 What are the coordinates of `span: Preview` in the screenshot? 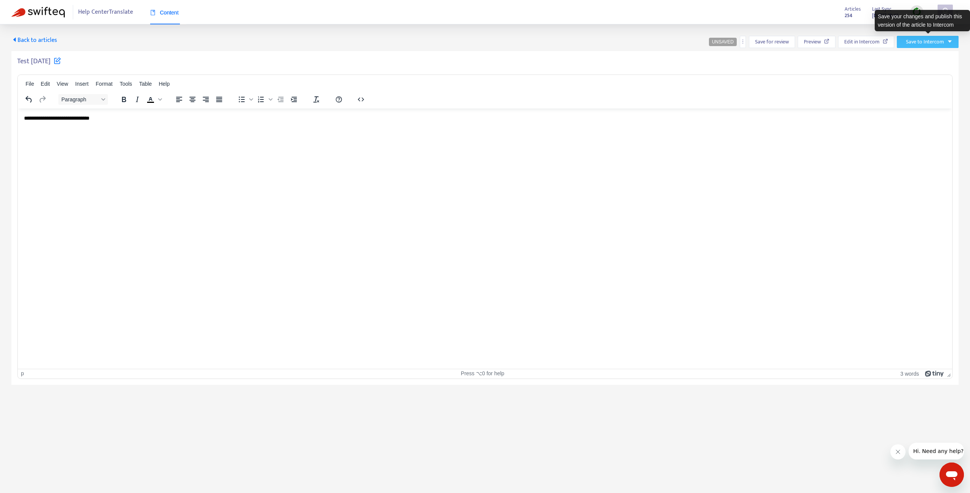 It's located at (812, 42).